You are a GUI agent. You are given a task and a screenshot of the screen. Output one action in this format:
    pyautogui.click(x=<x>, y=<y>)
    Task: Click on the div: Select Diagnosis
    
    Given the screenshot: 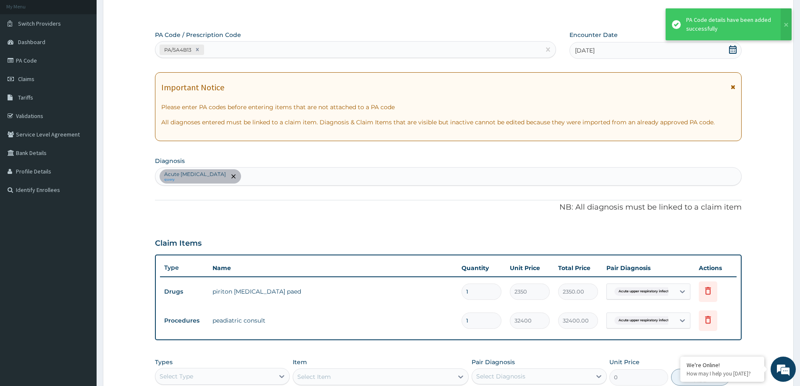 What is the action you would take?
    pyautogui.click(x=501, y=376)
    